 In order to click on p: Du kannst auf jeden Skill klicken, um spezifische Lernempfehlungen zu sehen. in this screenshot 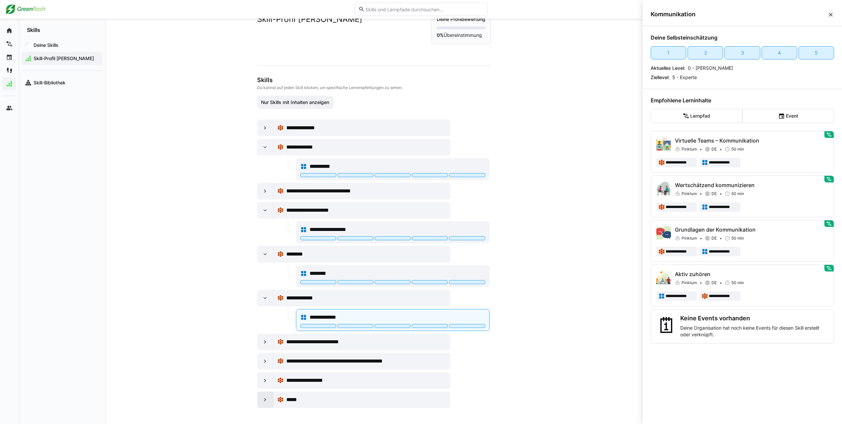, I will do `click(373, 88)`.